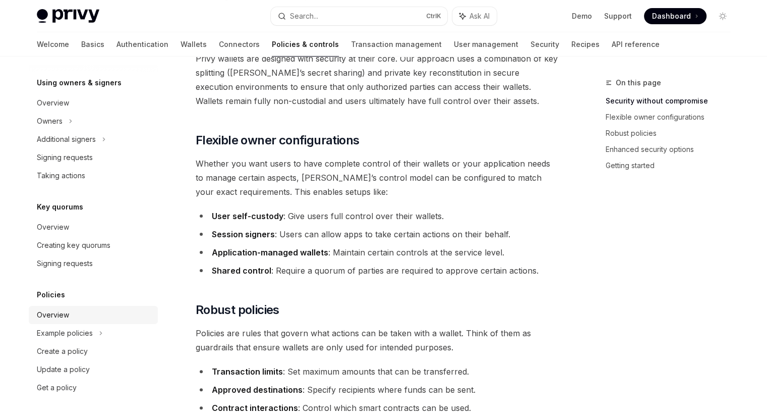  What do you see at coordinates (74, 245) in the screenshot?
I see `div: Creating key quorums` at bounding box center [74, 245].